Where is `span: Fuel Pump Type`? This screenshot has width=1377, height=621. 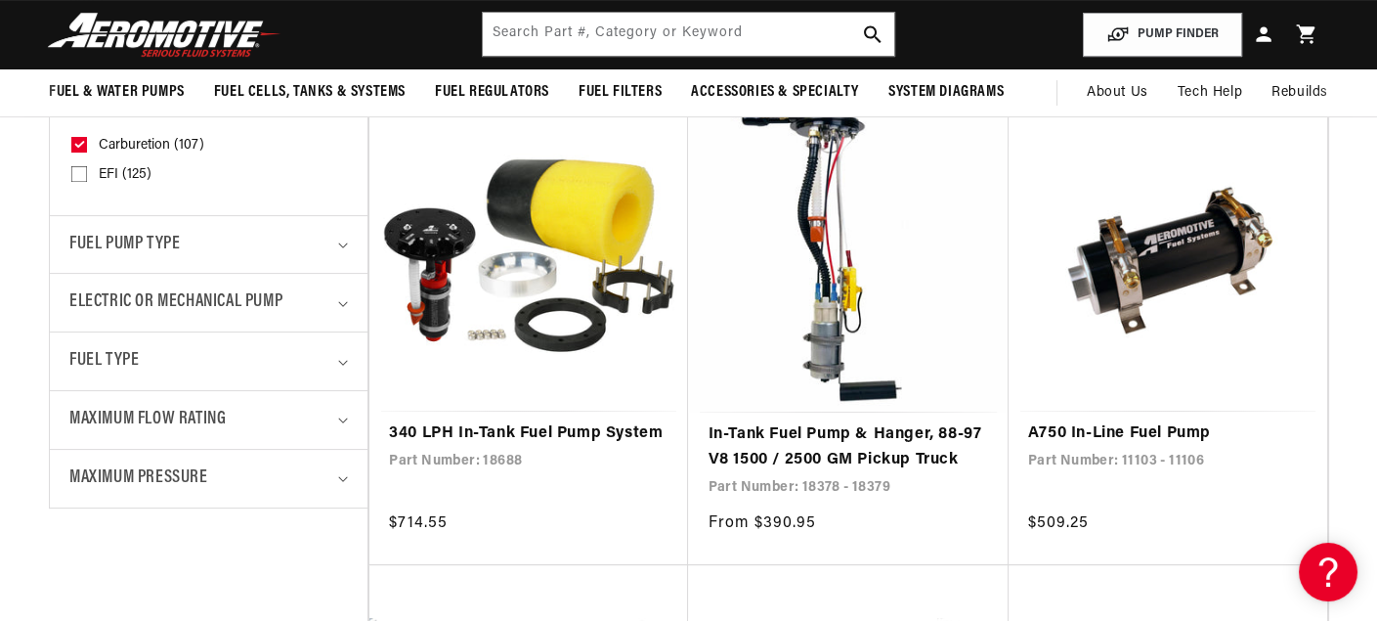 span: Fuel Pump Type is located at coordinates (124, 244).